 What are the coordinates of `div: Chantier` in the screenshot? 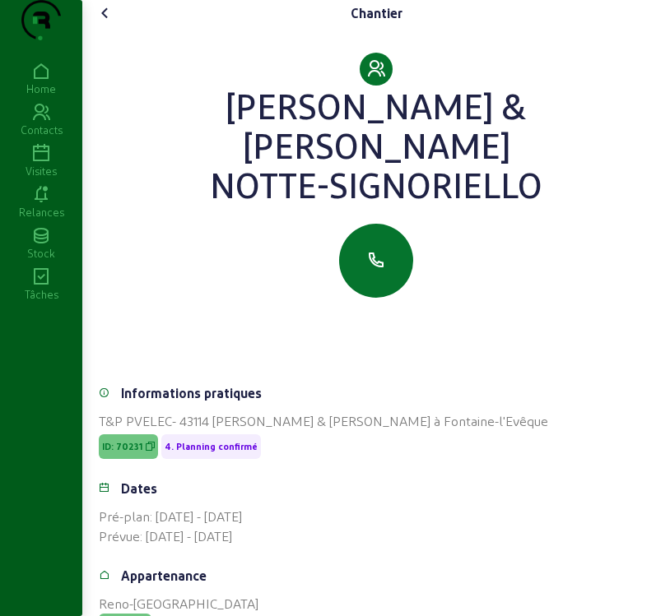 It's located at (376, 13).